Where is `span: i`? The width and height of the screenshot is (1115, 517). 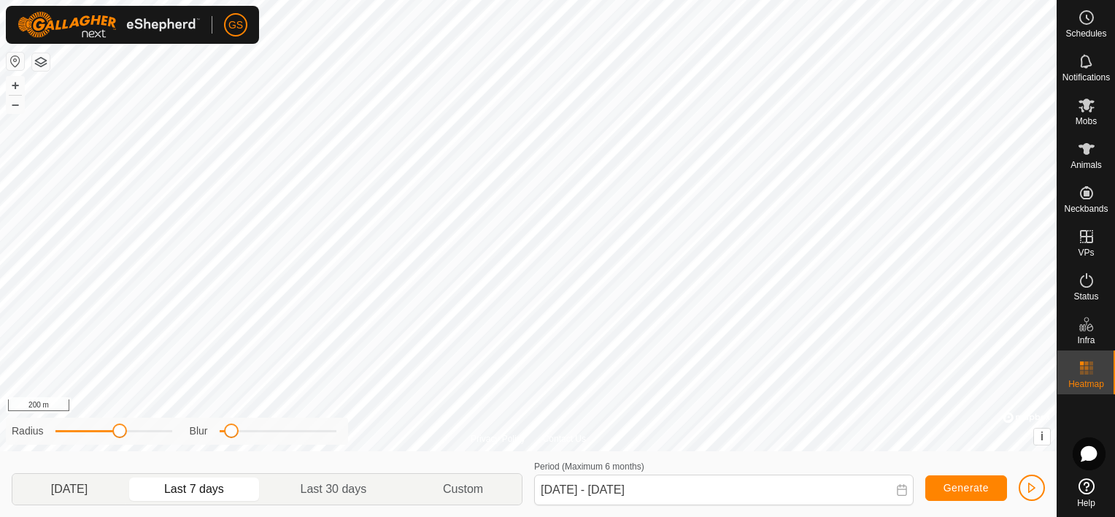 span: i is located at coordinates (1042, 436).